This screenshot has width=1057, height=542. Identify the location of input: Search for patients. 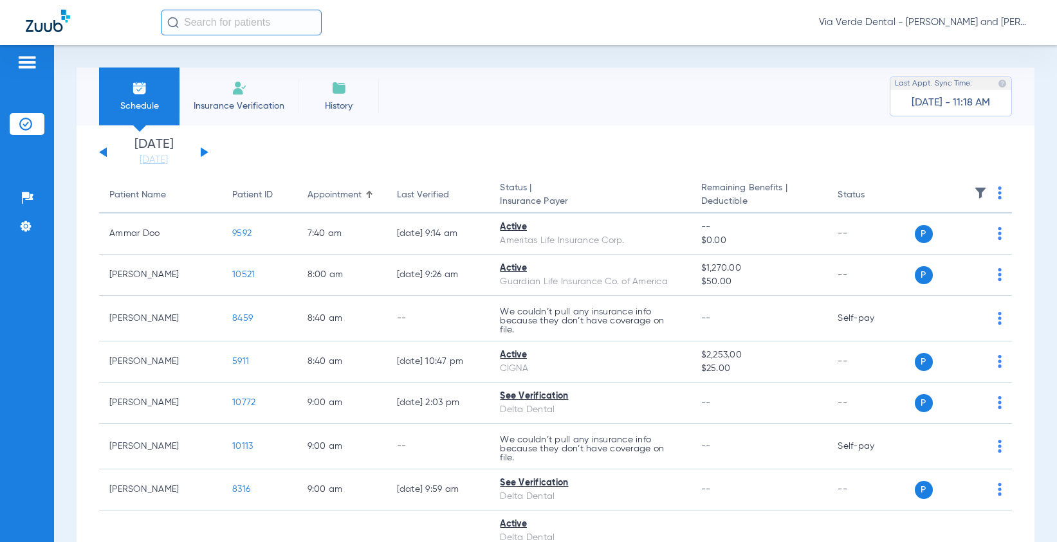
(241, 23).